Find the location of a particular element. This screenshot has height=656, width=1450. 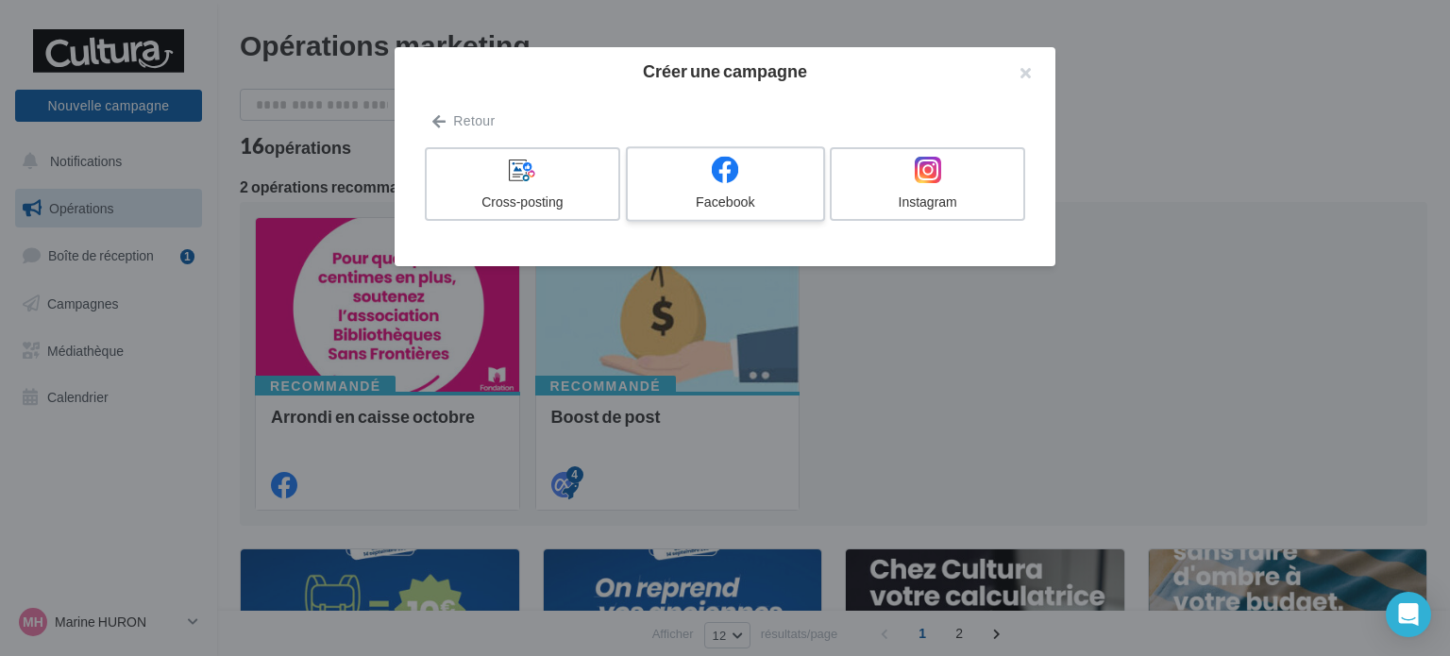

div: Cross-posting is located at coordinates (522, 202).